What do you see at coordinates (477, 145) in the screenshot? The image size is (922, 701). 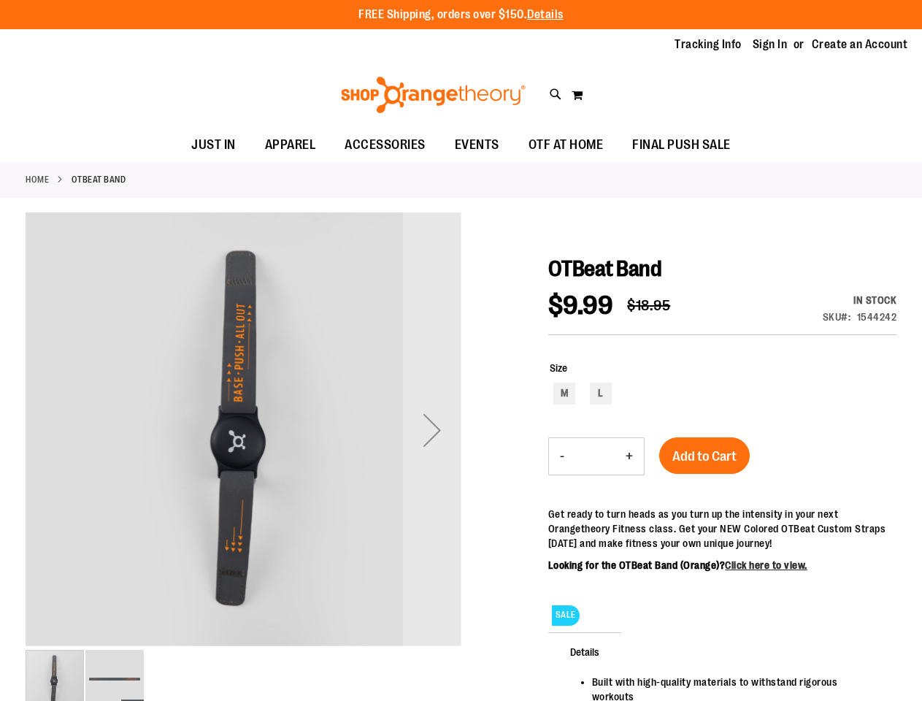 I see `a: EVENTS` at bounding box center [477, 145].